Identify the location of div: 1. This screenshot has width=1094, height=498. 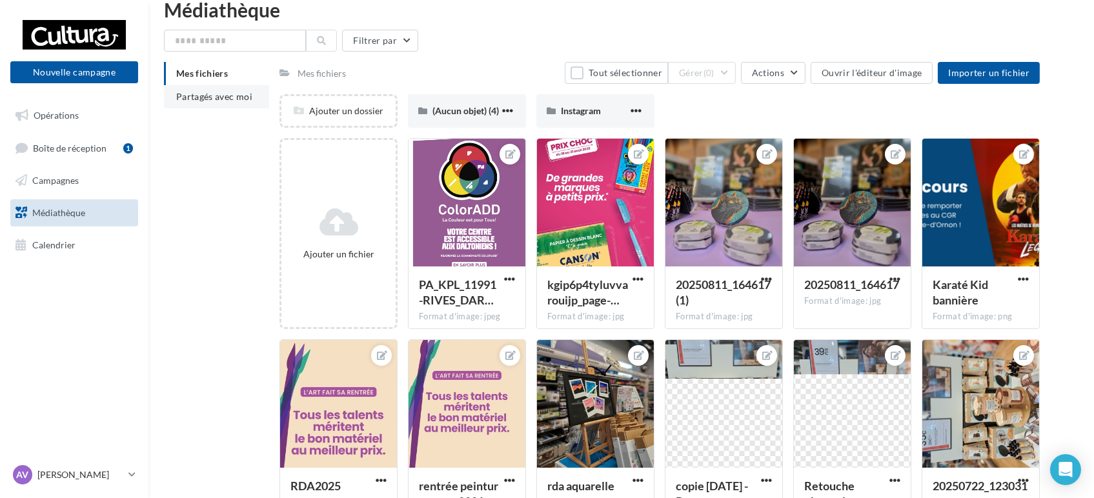
(128, 149).